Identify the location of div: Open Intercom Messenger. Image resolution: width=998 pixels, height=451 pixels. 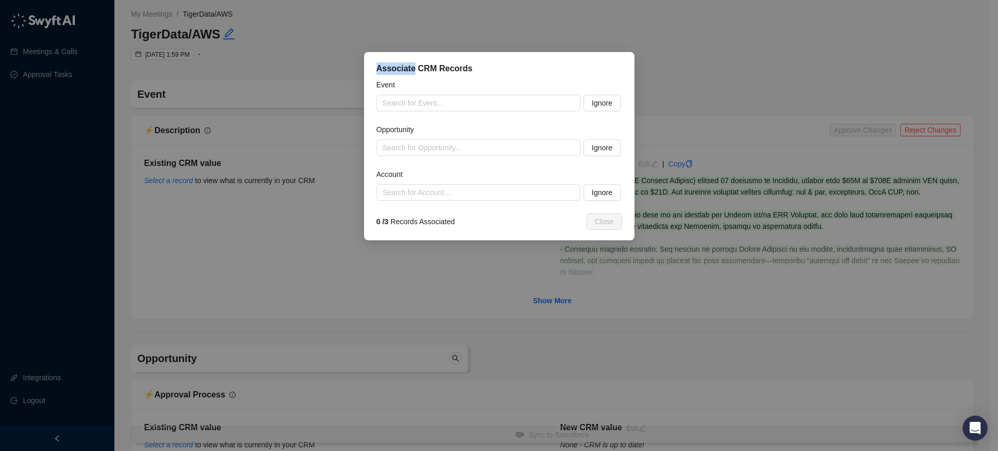
(975, 428).